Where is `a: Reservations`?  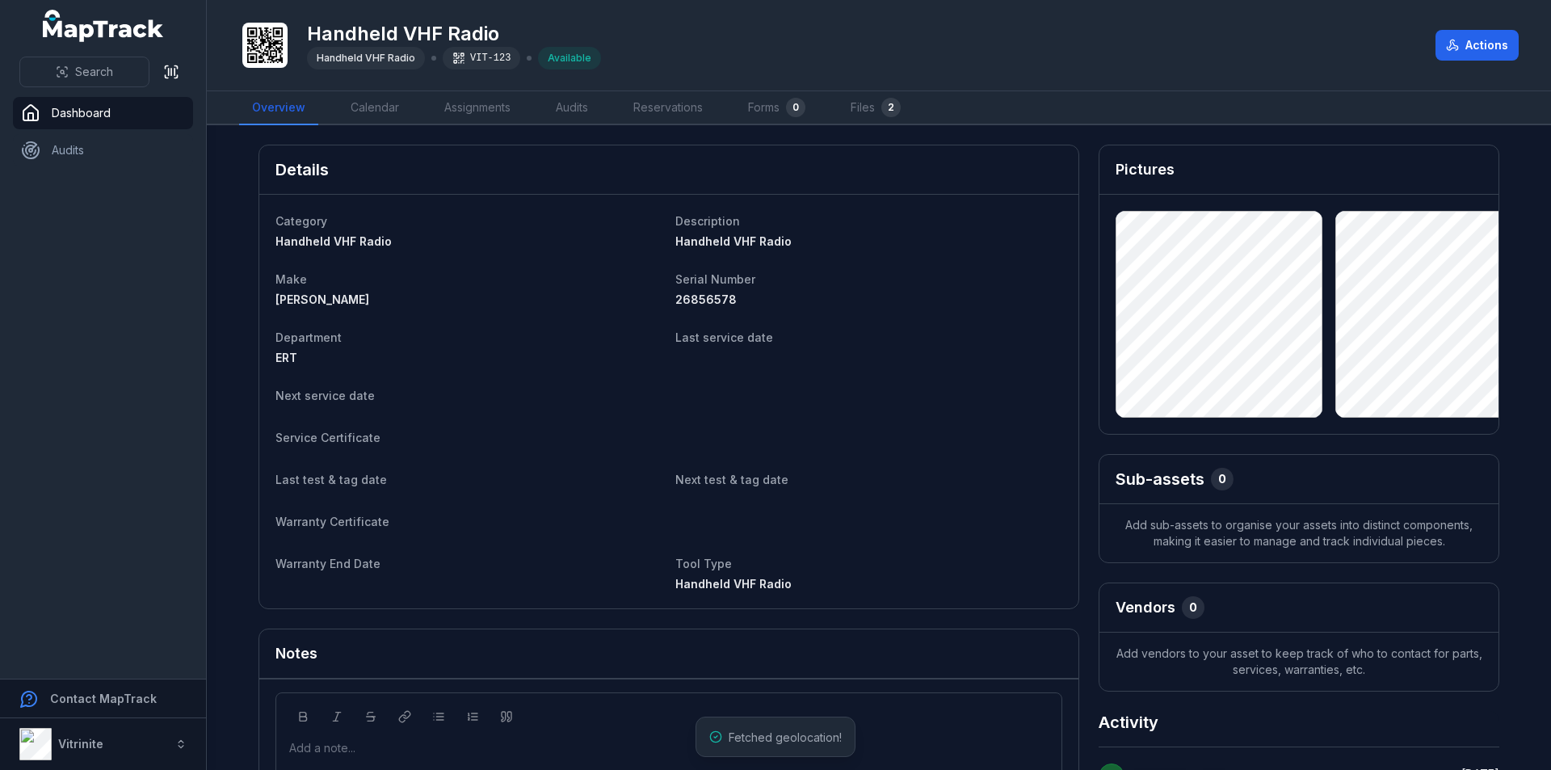 a: Reservations is located at coordinates (668, 108).